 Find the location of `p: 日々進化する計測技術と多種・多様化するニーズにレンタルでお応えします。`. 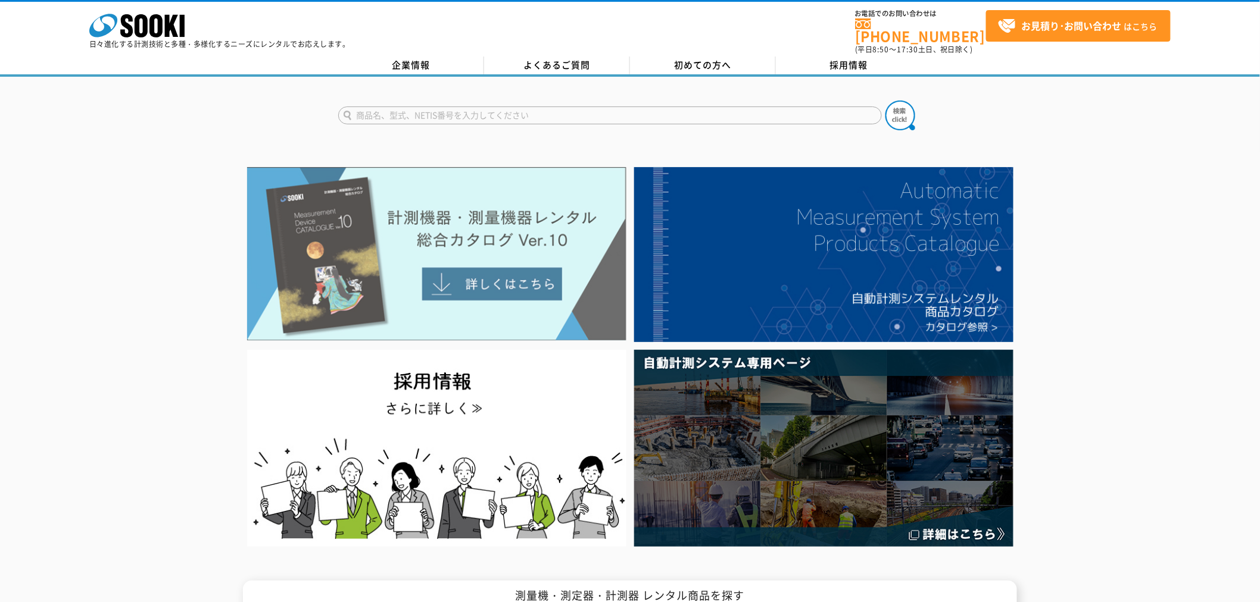

p: 日々進化する計測技術と多種・多様化するニーズにレンタルでお応えします。 is located at coordinates (220, 44).